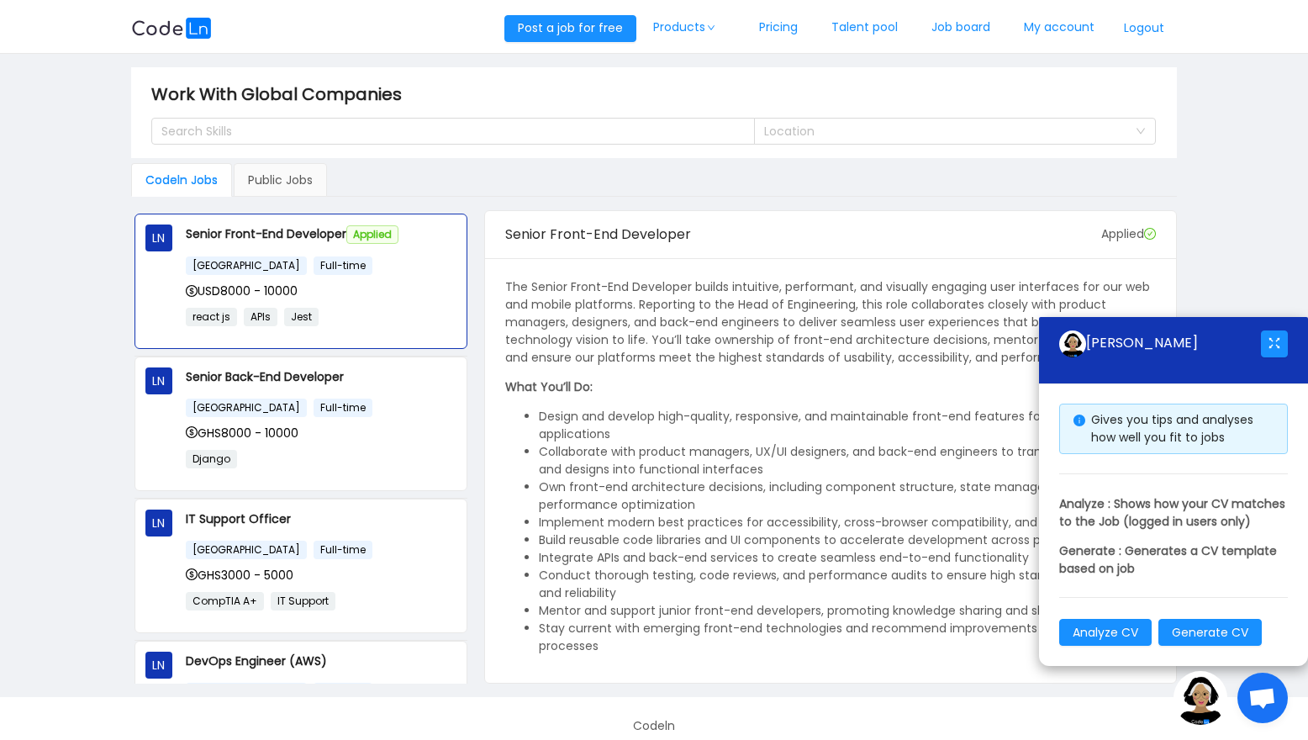  I want to click on div: Open chat, so click(1262, 698).